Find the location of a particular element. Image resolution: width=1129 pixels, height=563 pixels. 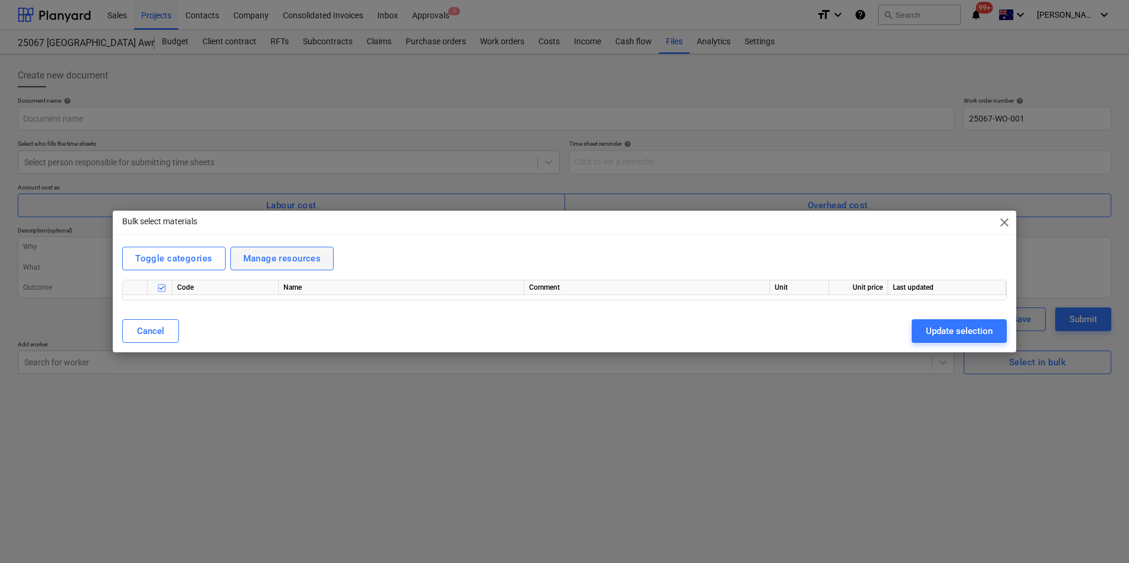

div: Comment is located at coordinates (647, 288).